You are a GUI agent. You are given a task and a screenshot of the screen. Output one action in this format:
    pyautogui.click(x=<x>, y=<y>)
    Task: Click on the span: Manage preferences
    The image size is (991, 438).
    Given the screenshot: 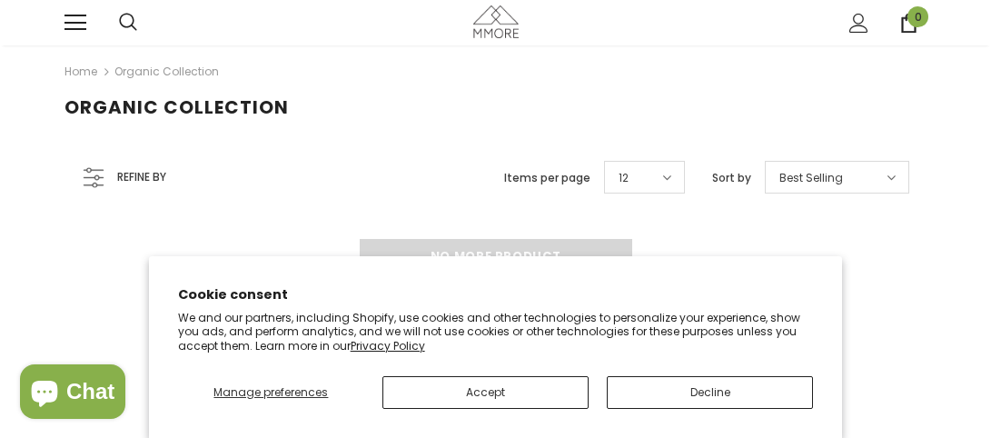 What is the action you would take?
    pyautogui.click(x=271, y=391)
    